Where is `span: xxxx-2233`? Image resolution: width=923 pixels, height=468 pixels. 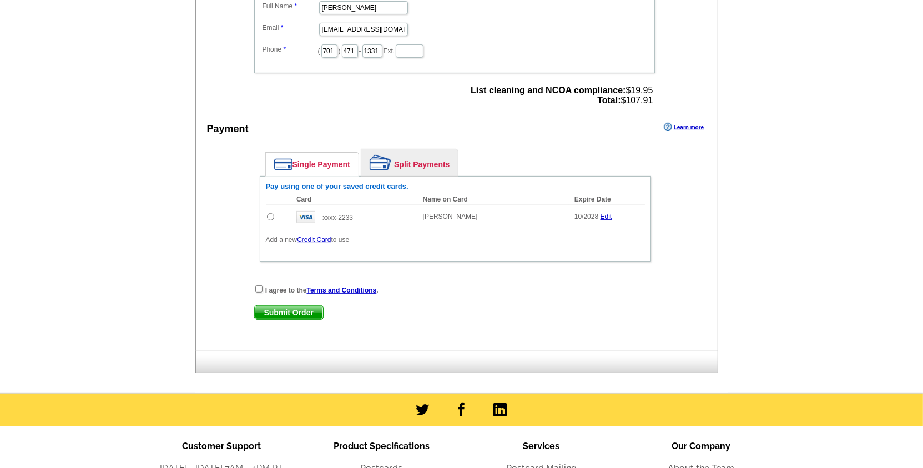 span: xxxx-2233 is located at coordinates (338, 218).